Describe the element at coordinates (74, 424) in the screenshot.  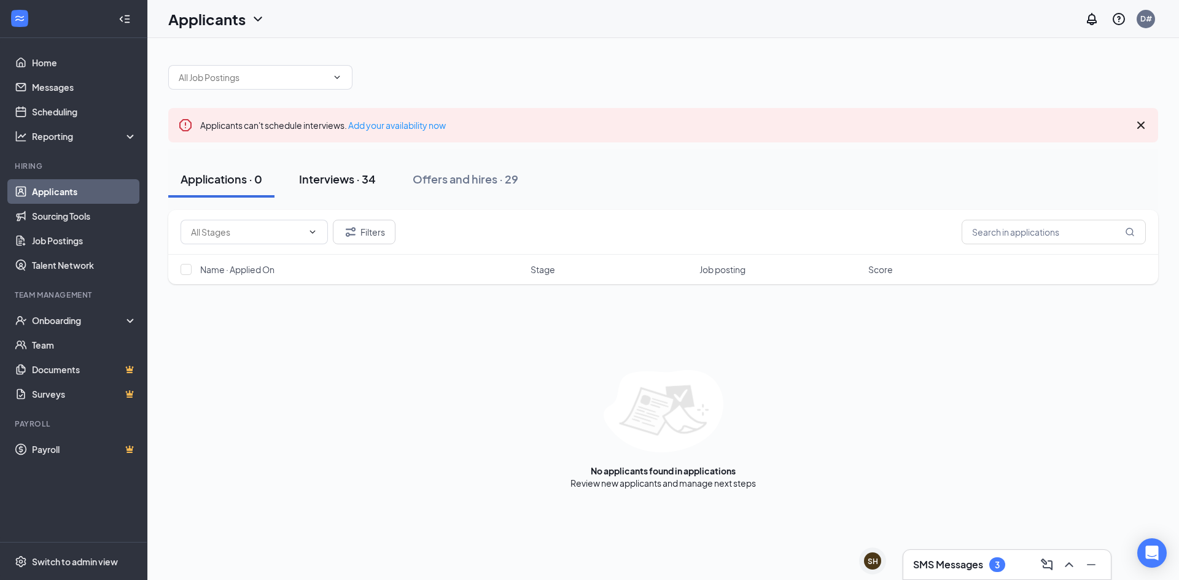
I see `div: Payroll` at that location.